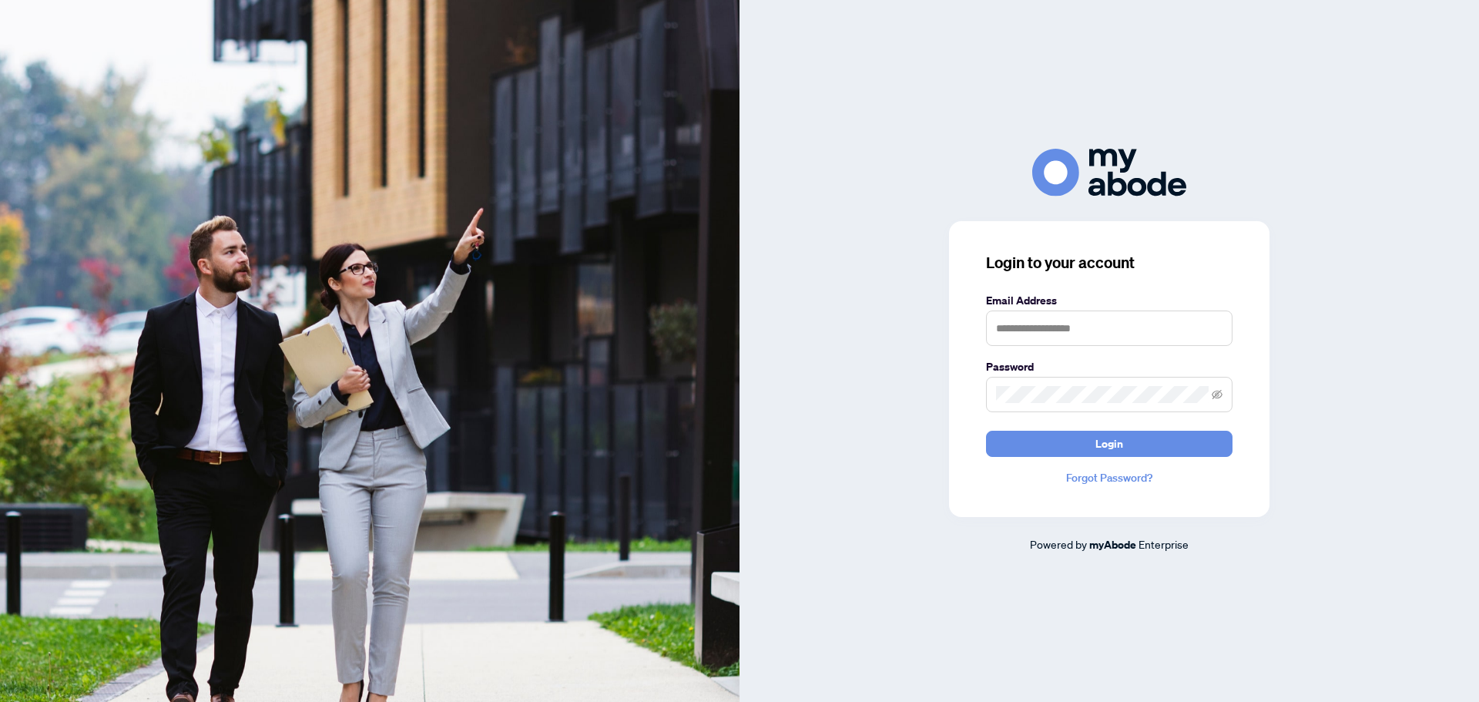 Image resolution: width=1479 pixels, height=702 pixels. I want to click on span: Enterprise, so click(1163, 544).